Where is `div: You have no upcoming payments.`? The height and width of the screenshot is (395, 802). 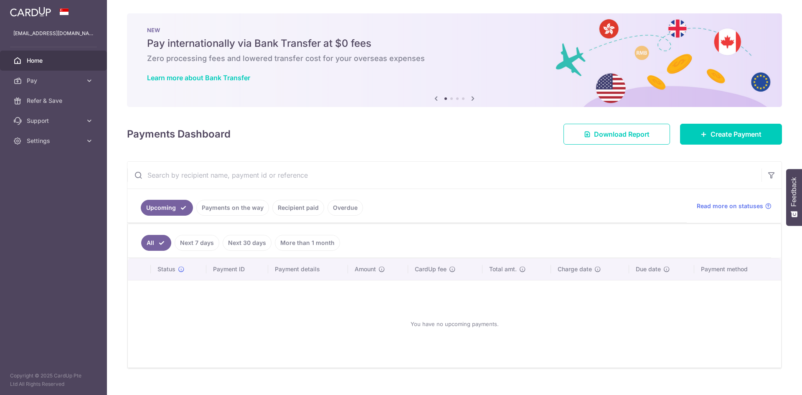 div: You have no upcoming payments. is located at coordinates (455, 324).